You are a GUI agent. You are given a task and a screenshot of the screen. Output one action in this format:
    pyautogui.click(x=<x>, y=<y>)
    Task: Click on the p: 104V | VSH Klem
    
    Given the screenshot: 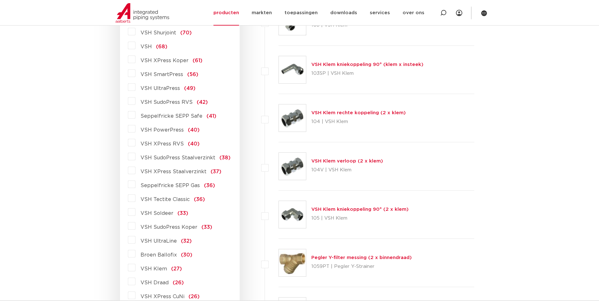 What is the action you would take?
    pyautogui.click(x=347, y=170)
    